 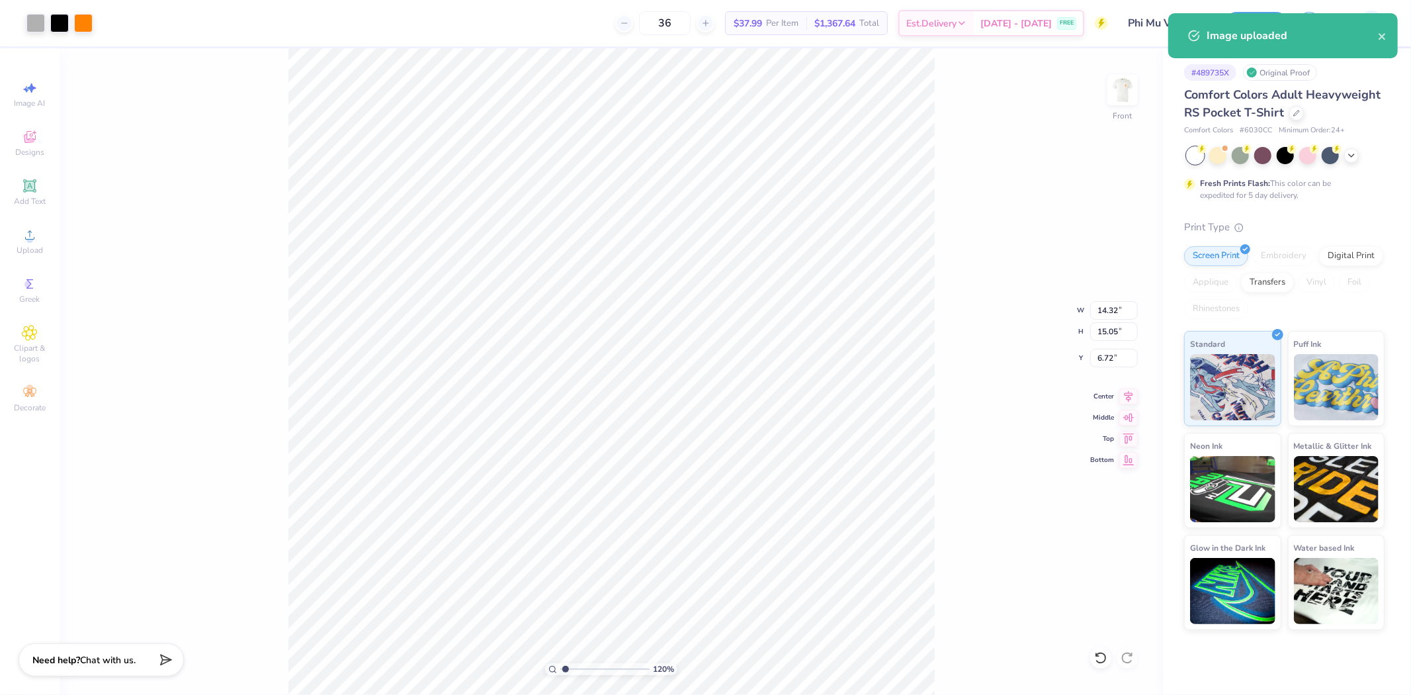 I want to click on span: FREE, so click(x=1067, y=23).